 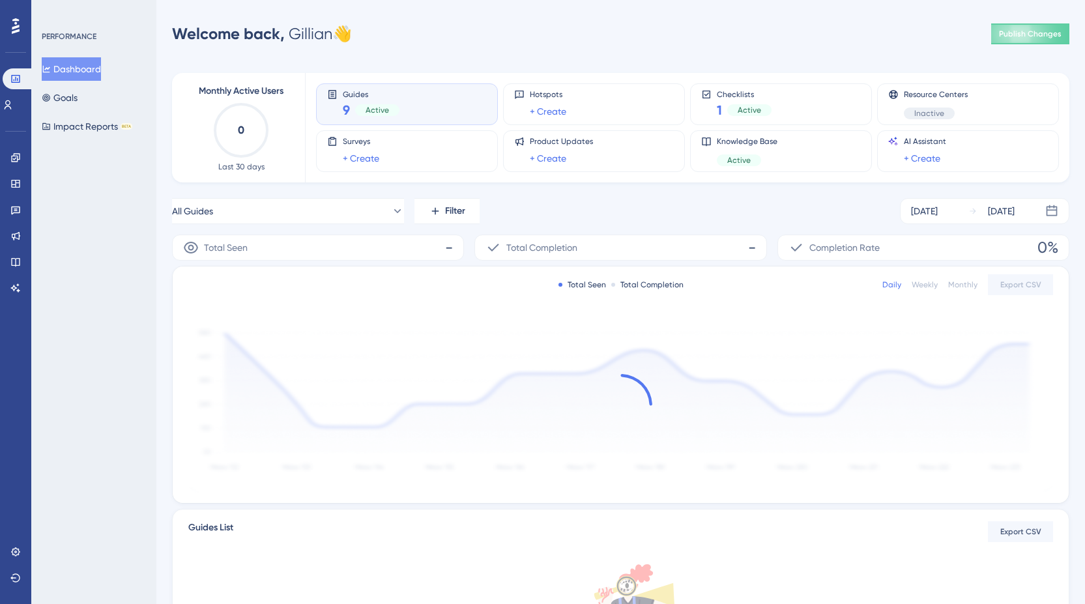 I want to click on span: Inactive, so click(x=929, y=113).